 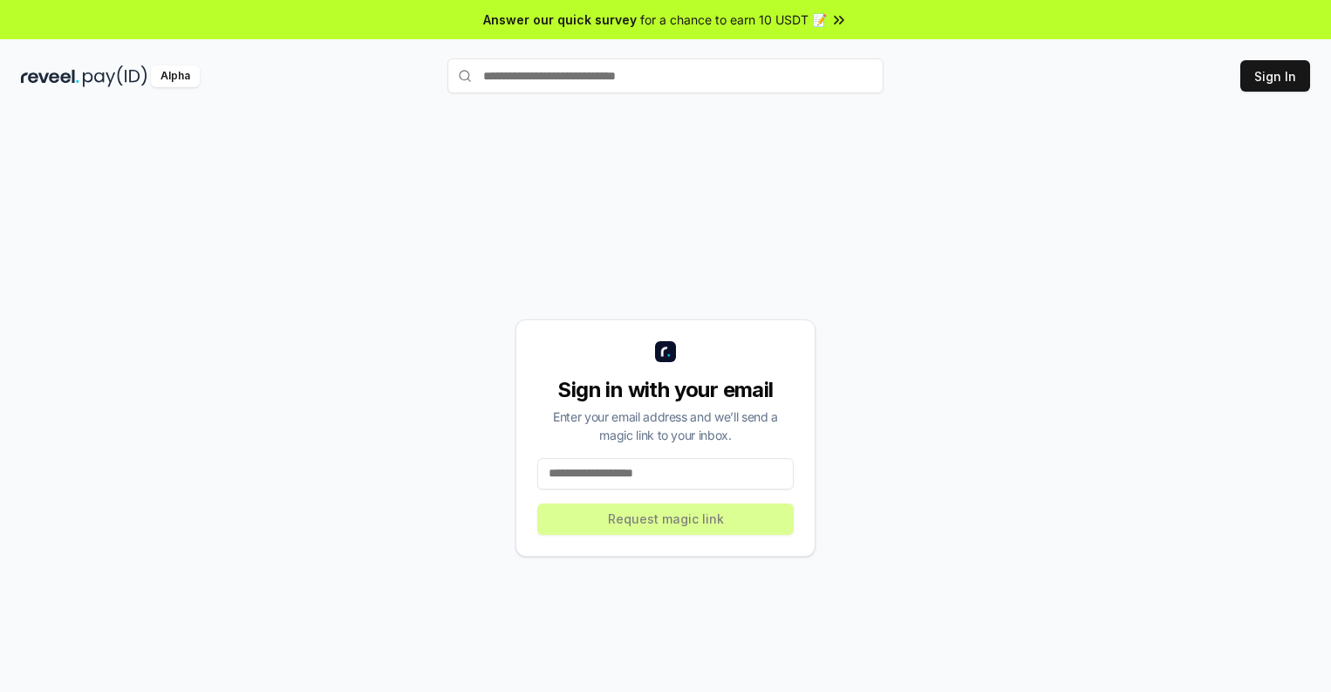 I want to click on div: Enter your email address and we’ll send a magic link to your inbox., so click(x=665, y=426).